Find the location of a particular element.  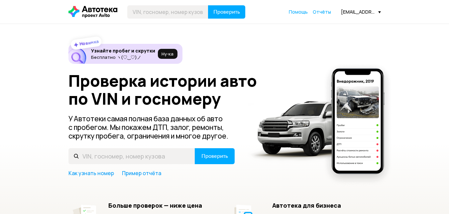

p: Бесплатно ヽ(♡‿♡)ノ is located at coordinates (123, 57).